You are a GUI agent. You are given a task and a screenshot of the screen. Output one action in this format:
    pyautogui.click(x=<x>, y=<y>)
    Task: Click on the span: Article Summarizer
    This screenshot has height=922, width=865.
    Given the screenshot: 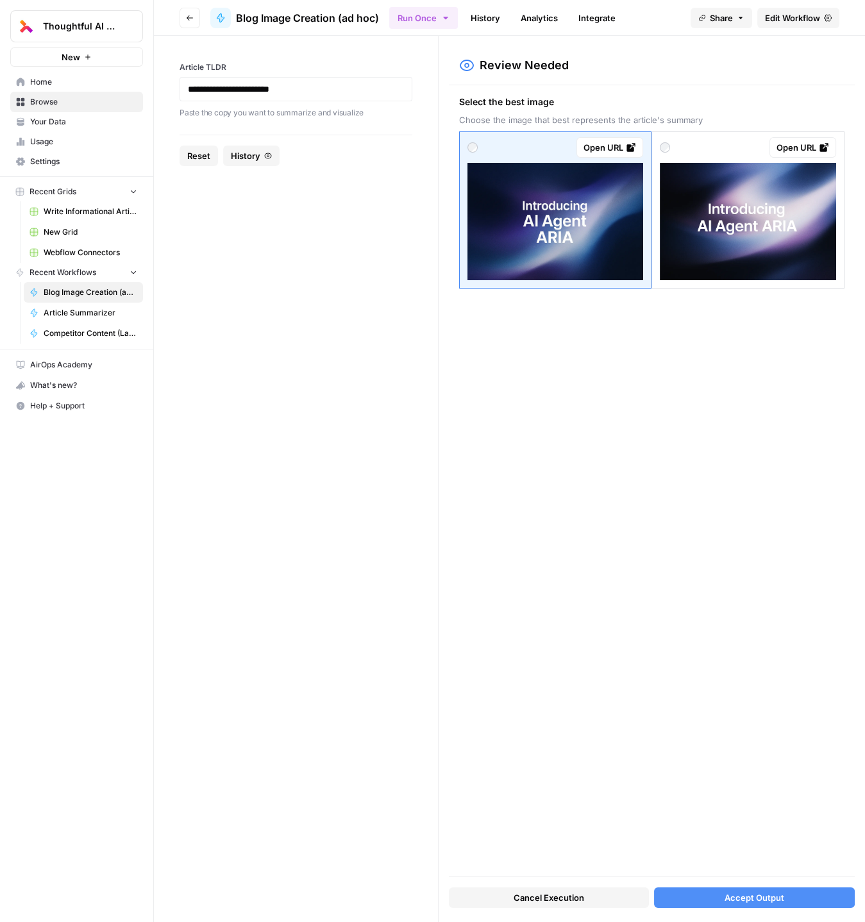 What is the action you would take?
    pyautogui.click(x=90, y=313)
    